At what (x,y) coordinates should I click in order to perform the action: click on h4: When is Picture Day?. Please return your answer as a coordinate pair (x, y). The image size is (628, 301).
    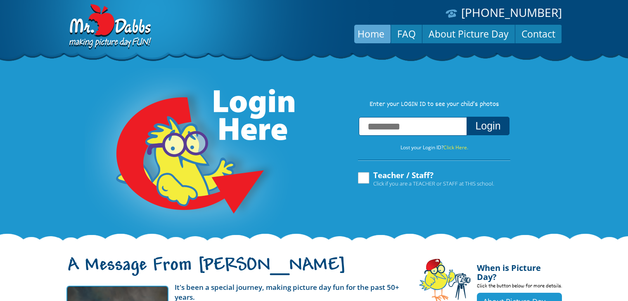
    Looking at the image, I should click on (519, 270).